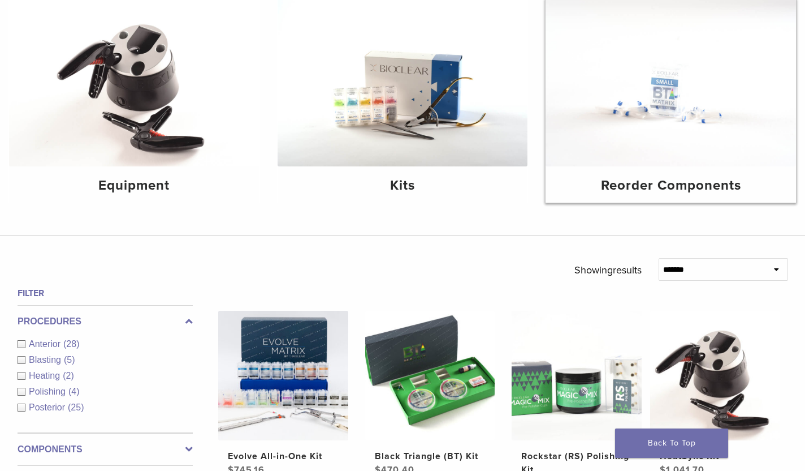 The image size is (805, 471). I want to click on span: (25), so click(76, 407).